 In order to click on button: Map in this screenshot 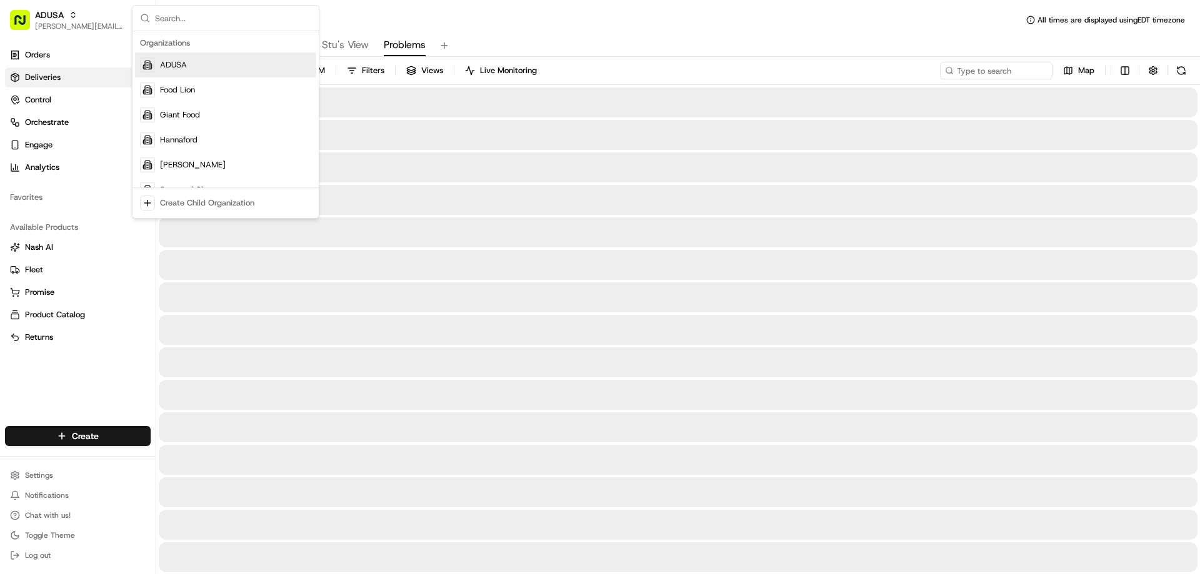, I will do `click(1078, 71)`.